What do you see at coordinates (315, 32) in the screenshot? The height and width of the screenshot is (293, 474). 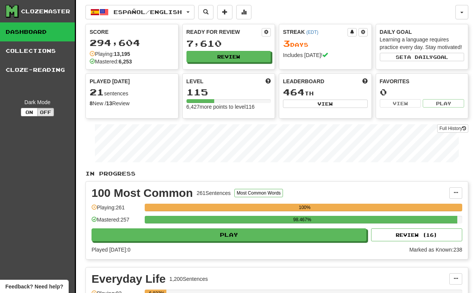 I see `div: Streak` at bounding box center [315, 32].